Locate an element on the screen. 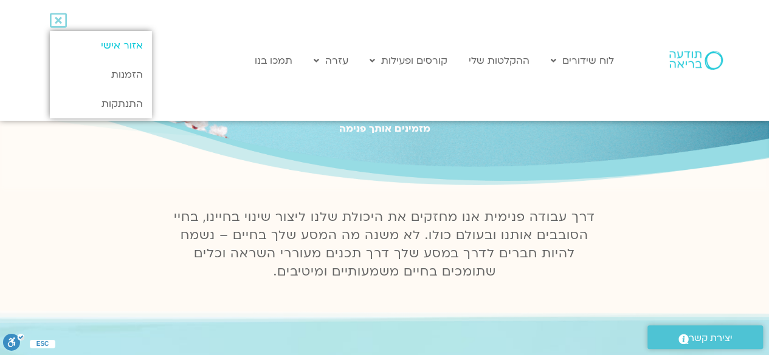  span: יצירת קשר is located at coordinates (710, 338).